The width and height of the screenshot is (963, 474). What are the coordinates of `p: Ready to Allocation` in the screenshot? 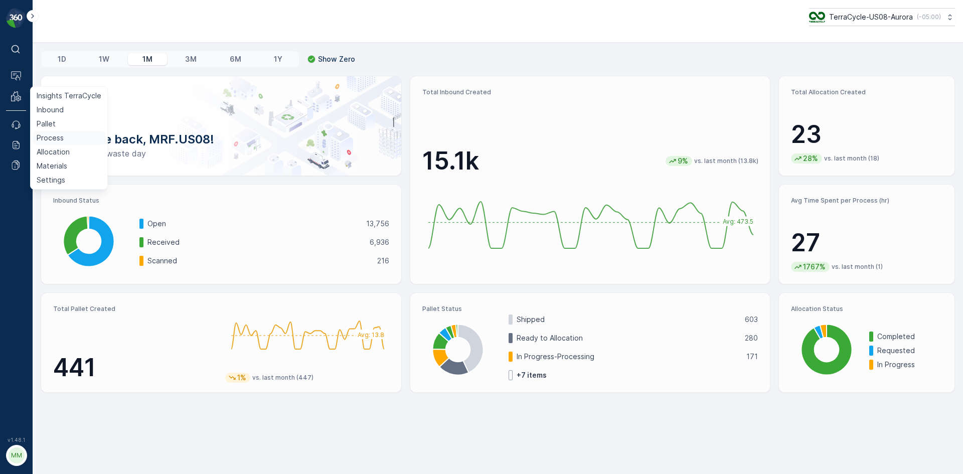 It's located at (627, 338).